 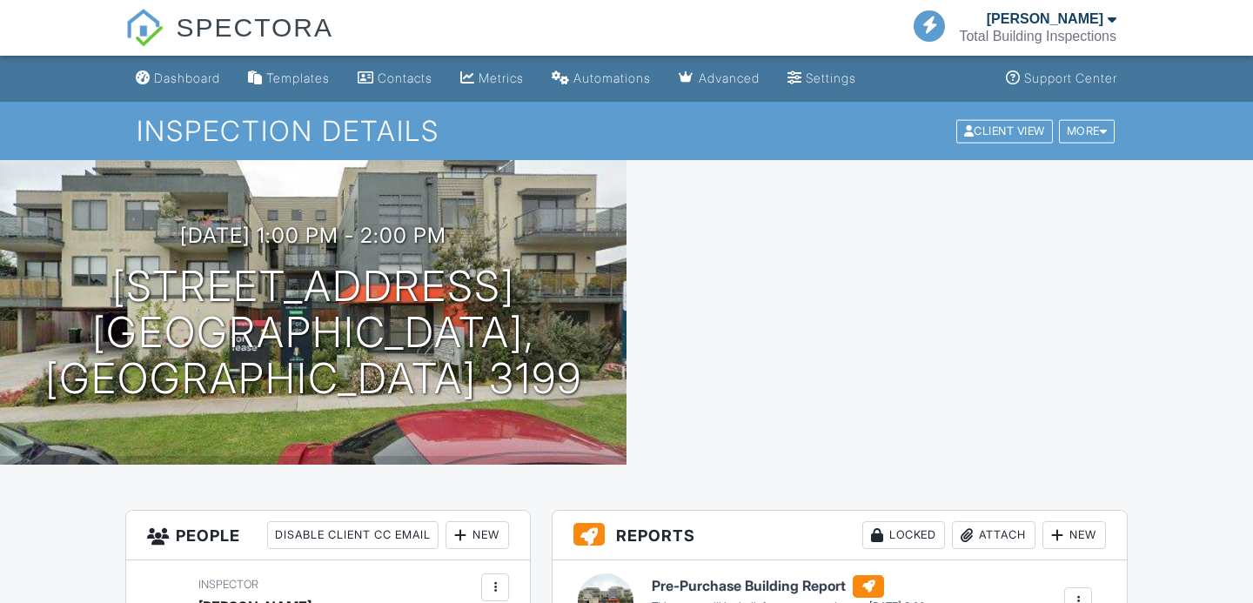 I want to click on a: Client View, so click(x=1006, y=130).